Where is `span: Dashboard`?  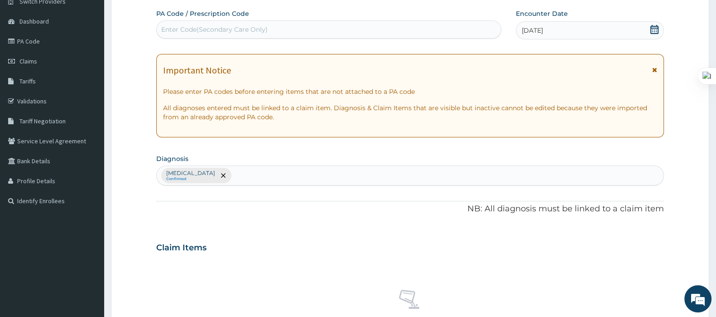 span: Dashboard is located at coordinates (34, 21).